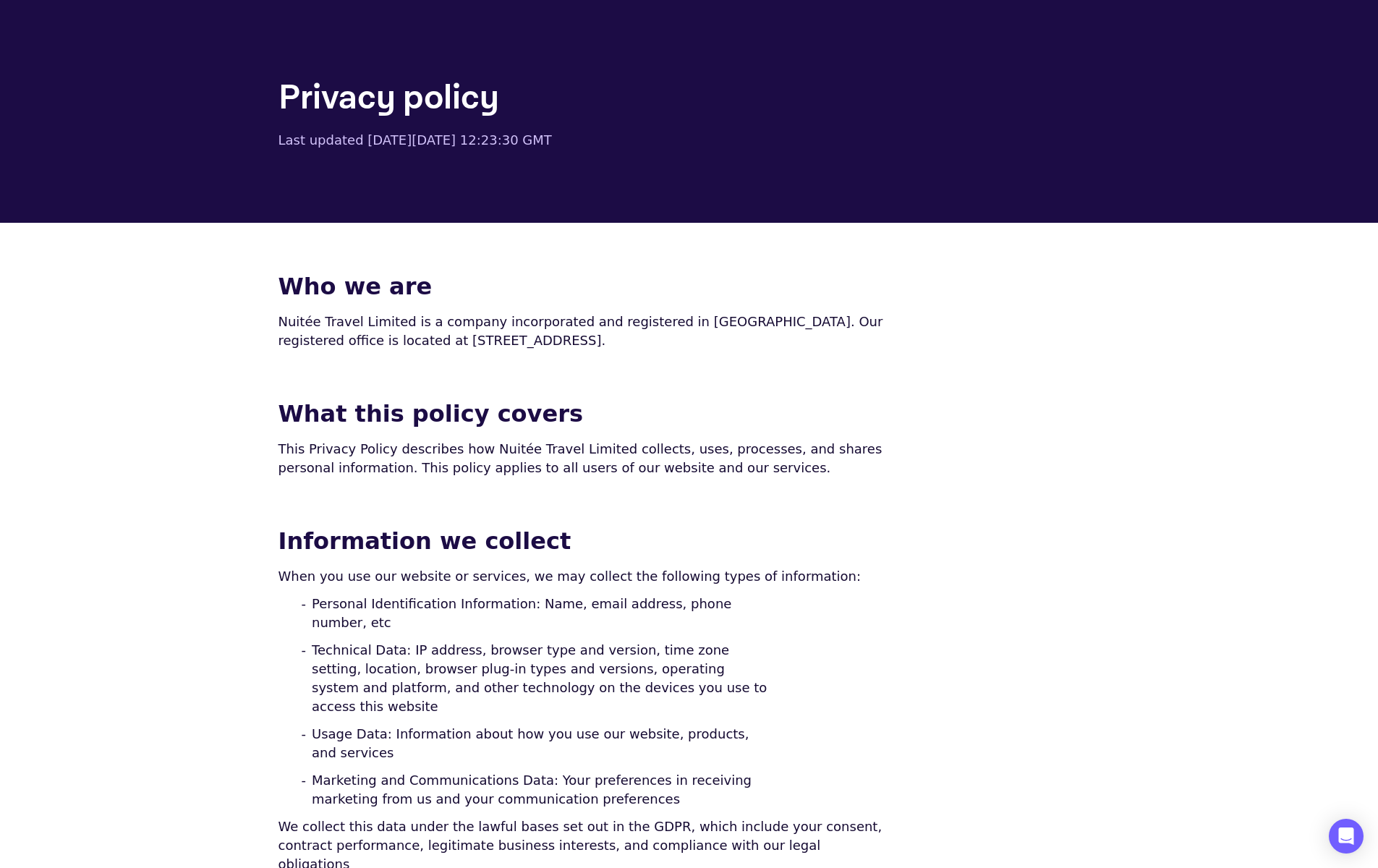 The width and height of the screenshot is (1378, 868). Describe the element at coordinates (541, 744) in the screenshot. I see `span: Usage Data: Information about how you use our website, products, and services` at that location.